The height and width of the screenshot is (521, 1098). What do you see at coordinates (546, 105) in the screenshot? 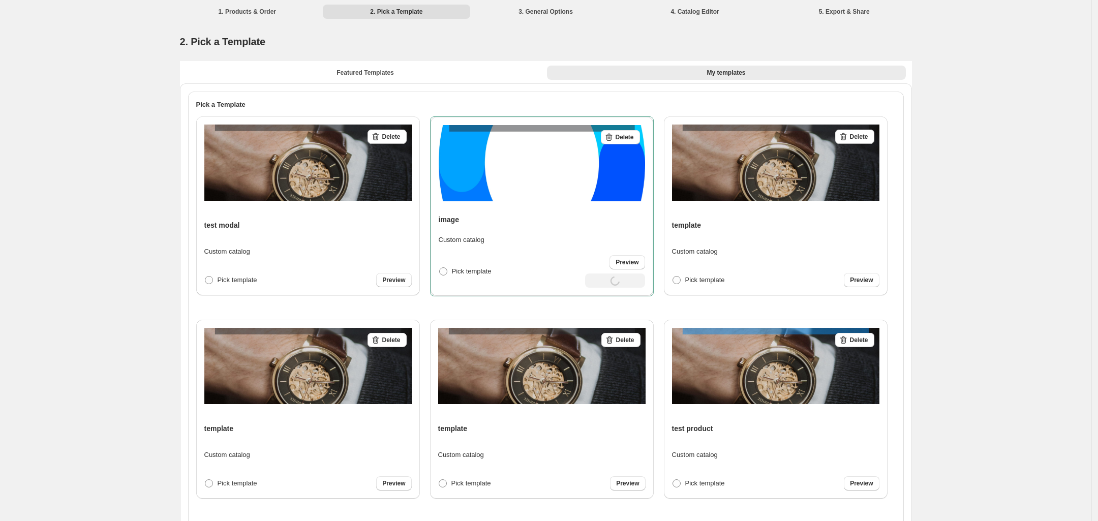
I see `h2: Pick a Template` at bounding box center [546, 105].